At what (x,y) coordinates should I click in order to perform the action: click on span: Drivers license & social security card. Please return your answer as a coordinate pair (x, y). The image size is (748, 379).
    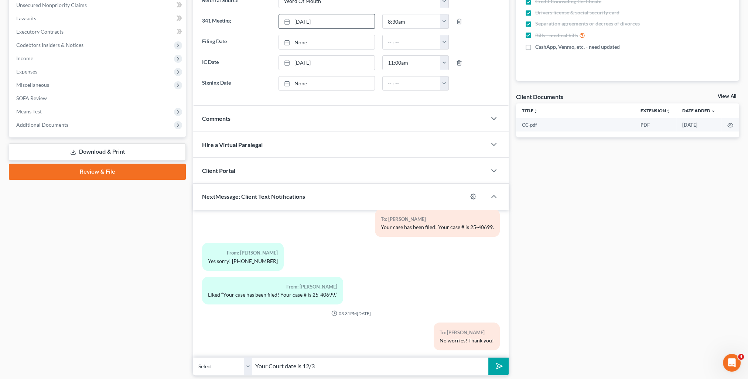
    Looking at the image, I should click on (577, 13).